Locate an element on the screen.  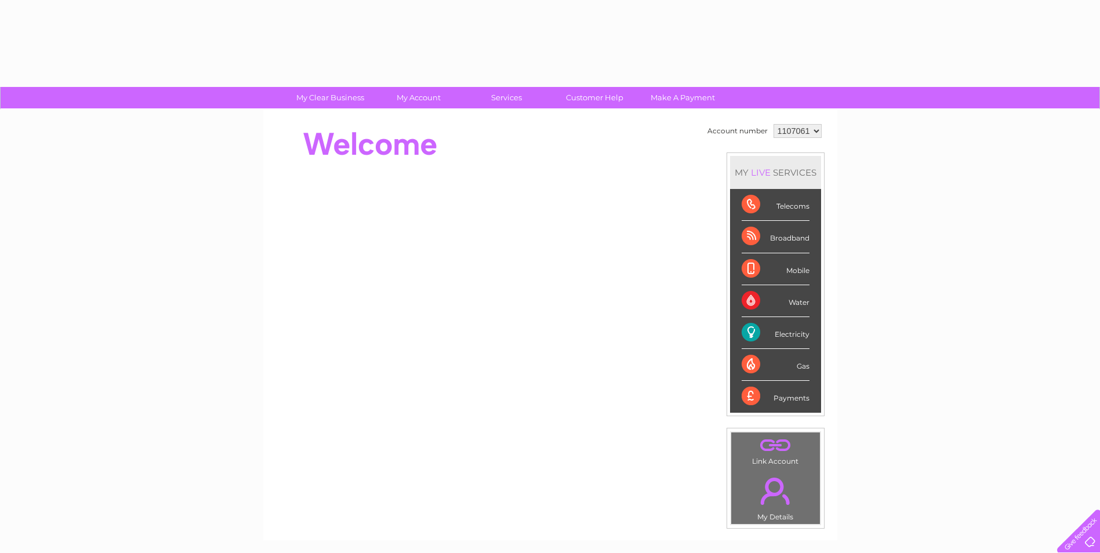
div: Electricity is located at coordinates (775, 333).